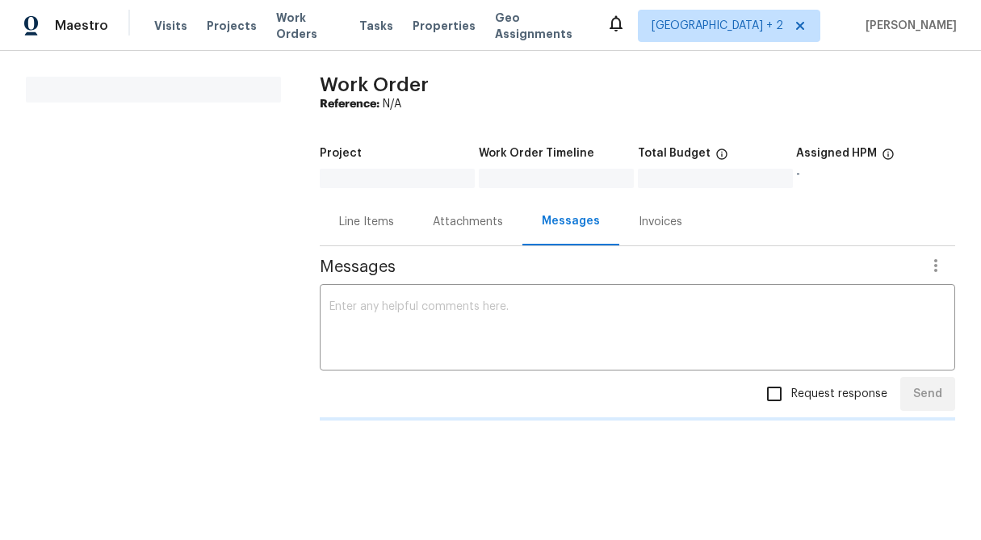 This screenshot has height=540, width=981. Describe the element at coordinates (888, 158) in the screenshot. I see `span: The hpm assigned to this work order.` at that location.